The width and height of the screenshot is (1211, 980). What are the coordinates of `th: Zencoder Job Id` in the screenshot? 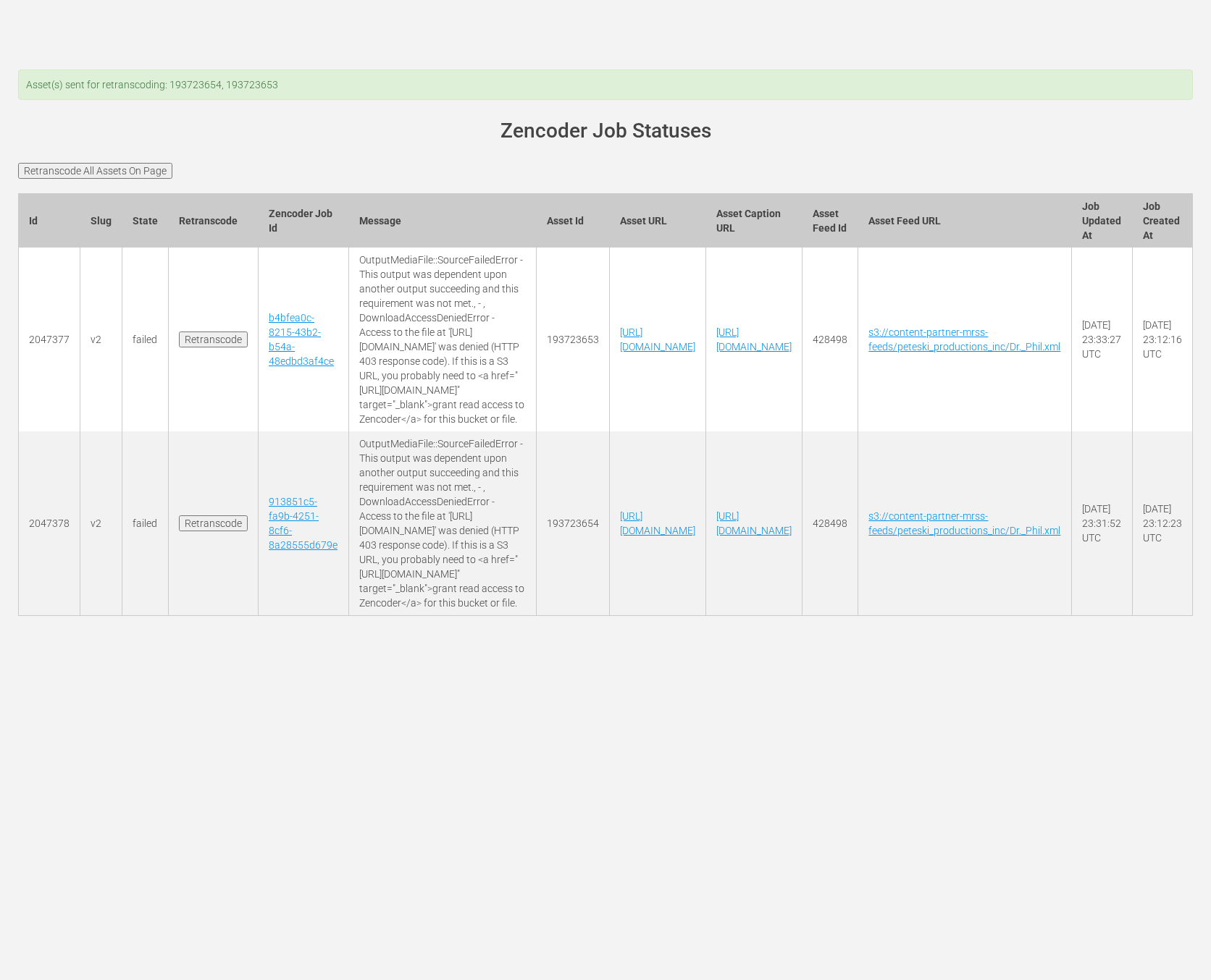 It's located at (304, 220).